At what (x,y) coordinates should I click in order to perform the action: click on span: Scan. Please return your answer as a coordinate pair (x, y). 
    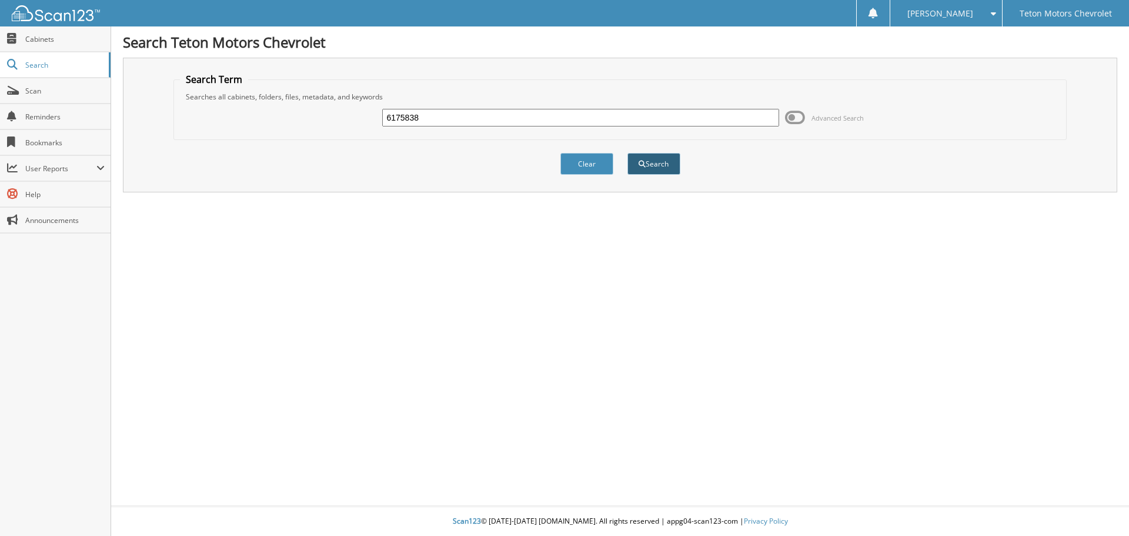
    Looking at the image, I should click on (65, 91).